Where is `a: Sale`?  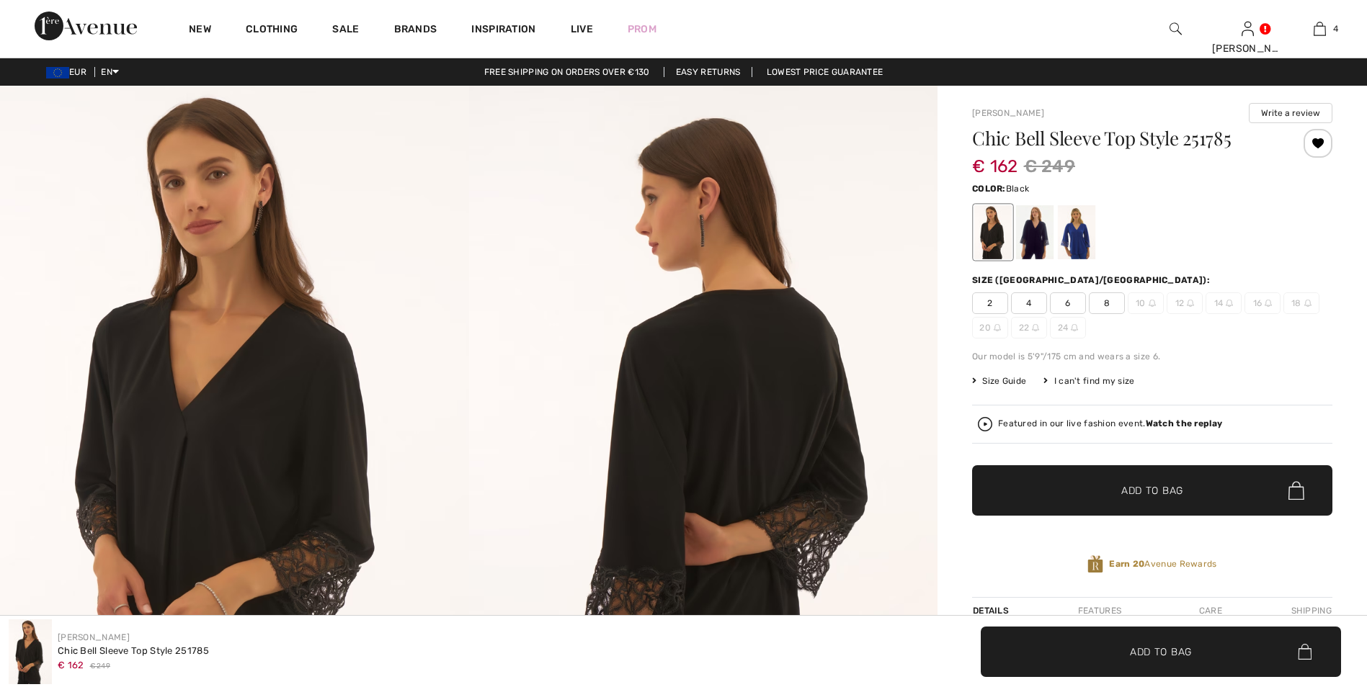
a: Sale is located at coordinates (345, 30).